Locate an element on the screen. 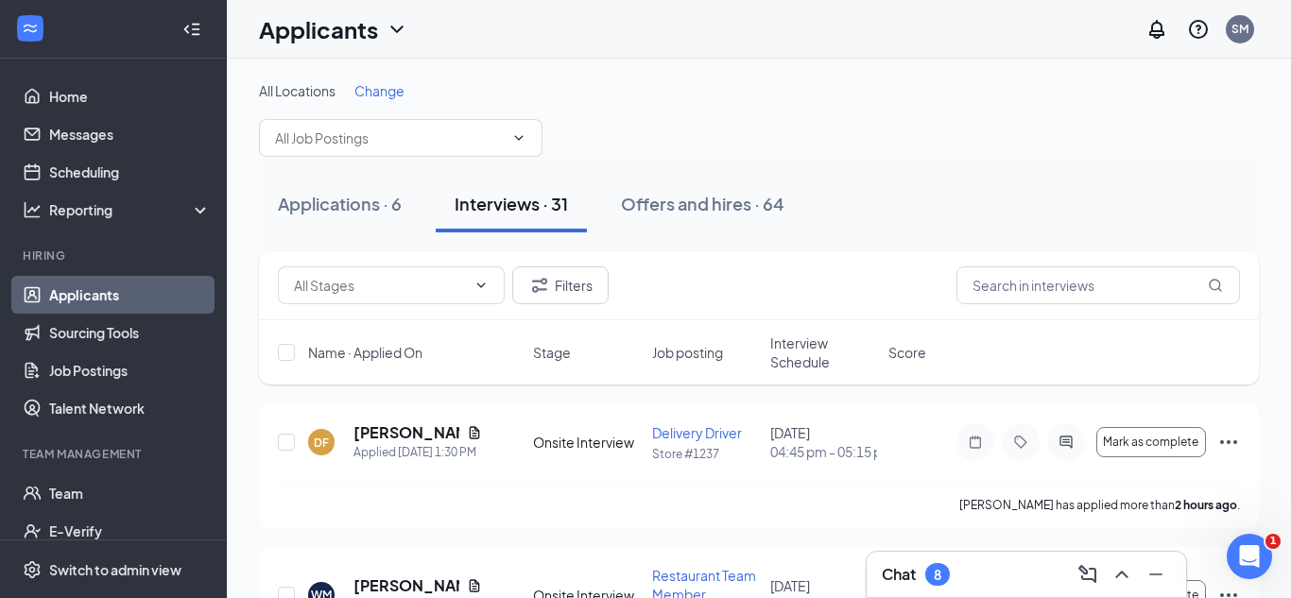  svg: ChevronUp is located at coordinates (1122, 575).